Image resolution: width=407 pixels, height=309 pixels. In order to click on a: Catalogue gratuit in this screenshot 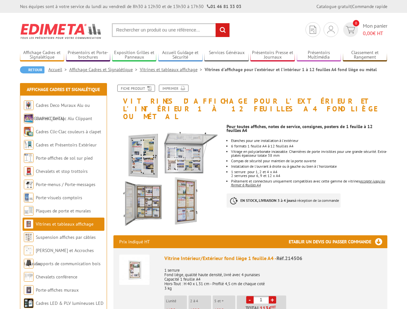, I will do `click(333, 6)`.